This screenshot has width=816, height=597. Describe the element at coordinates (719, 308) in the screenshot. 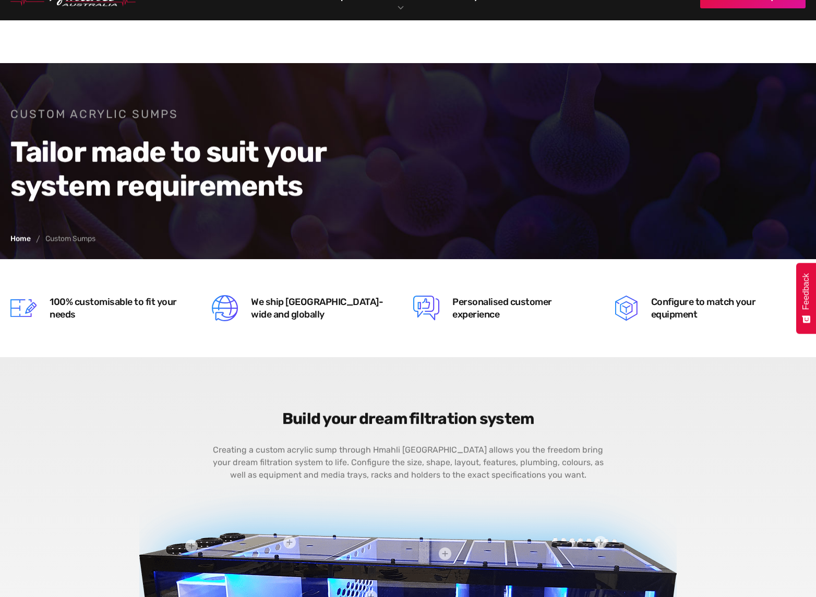

I see `h5: Configure to match your equipment` at that location.